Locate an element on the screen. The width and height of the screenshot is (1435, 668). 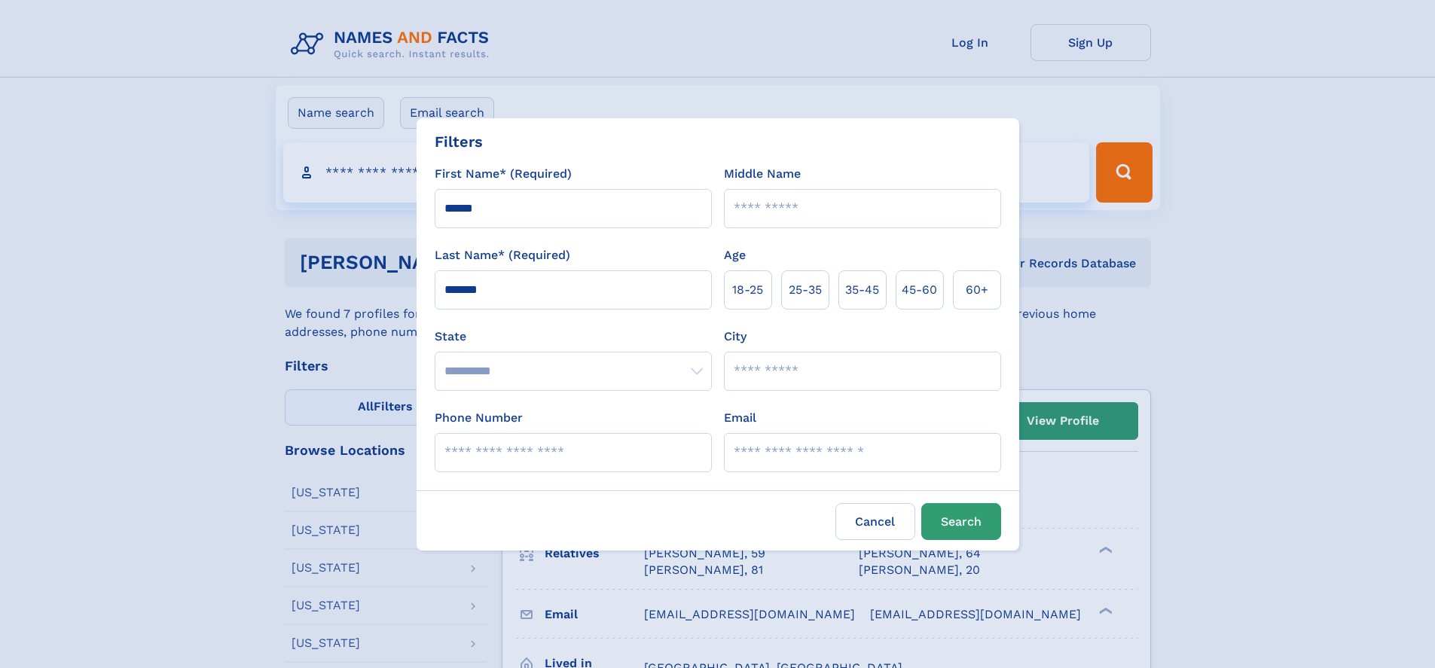
label: Email is located at coordinates (740, 418).